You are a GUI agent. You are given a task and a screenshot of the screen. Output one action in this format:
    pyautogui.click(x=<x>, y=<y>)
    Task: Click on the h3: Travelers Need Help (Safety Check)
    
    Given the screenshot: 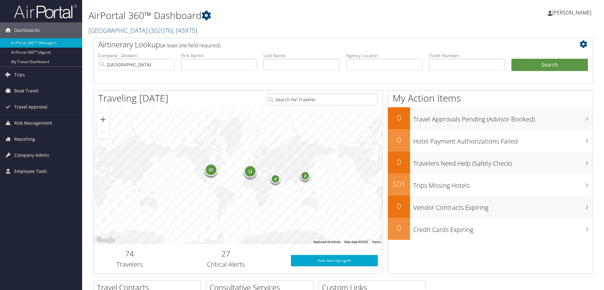 What is the action you would take?
    pyautogui.click(x=503, y=162)
    